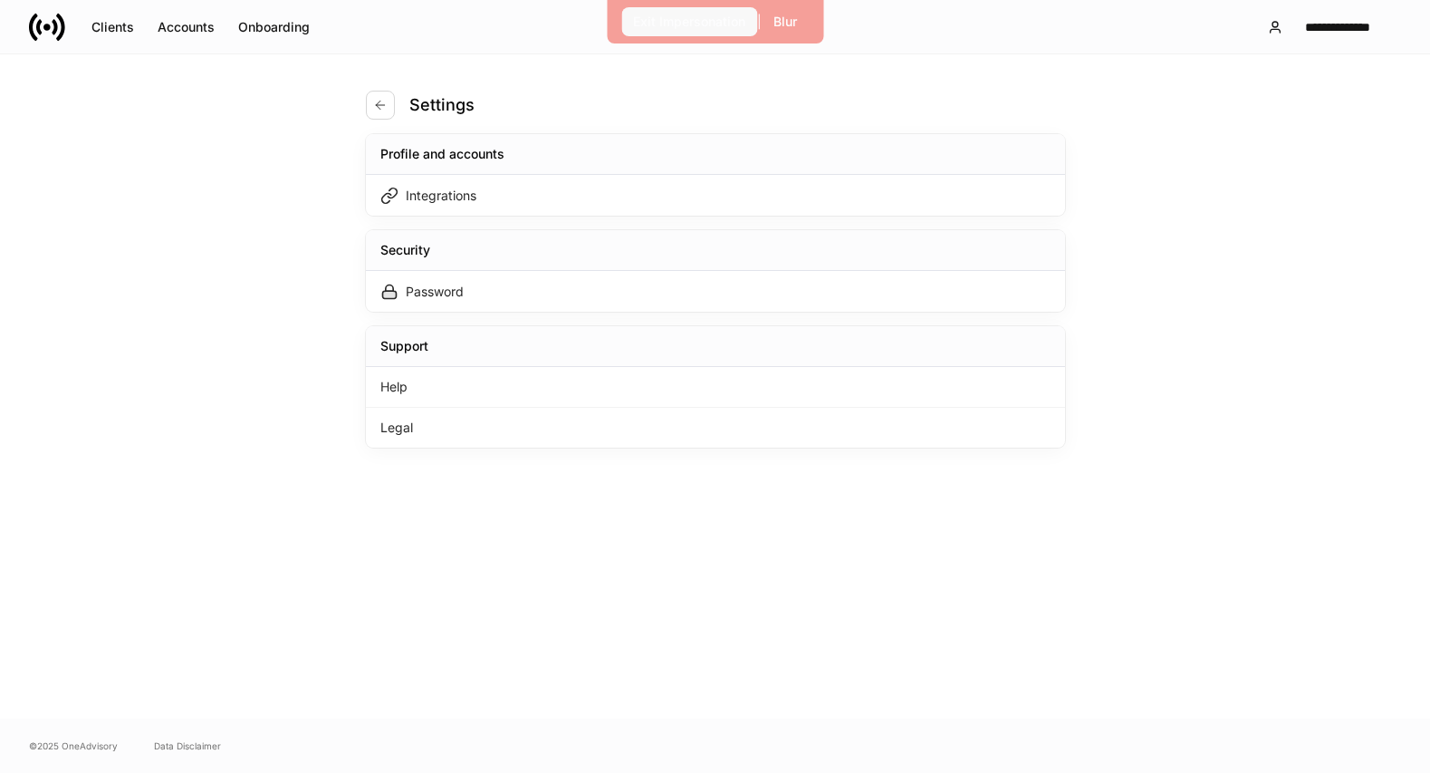 The width and height of the screenshot is (1430, 773). Describe the element at coordinates (274, 27) in the screenshot. I see `button: Onboarding` at that location.